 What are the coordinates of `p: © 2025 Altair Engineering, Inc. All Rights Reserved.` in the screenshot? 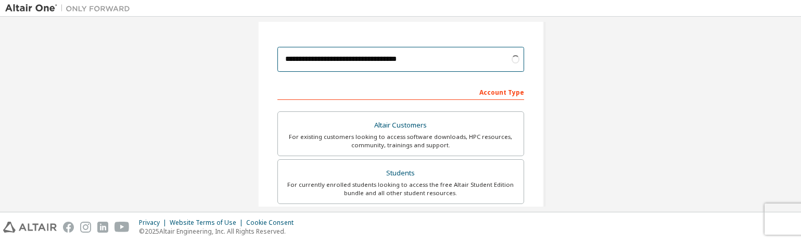 It's located at (219, 231).